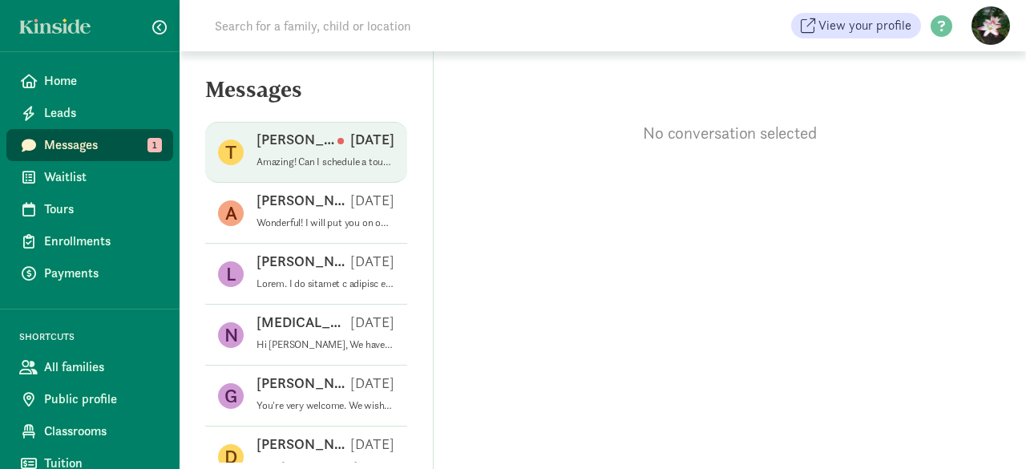 The height and width of the screenshot is (469, 1026). I want to click on a: Public profile, so click(90, 399).